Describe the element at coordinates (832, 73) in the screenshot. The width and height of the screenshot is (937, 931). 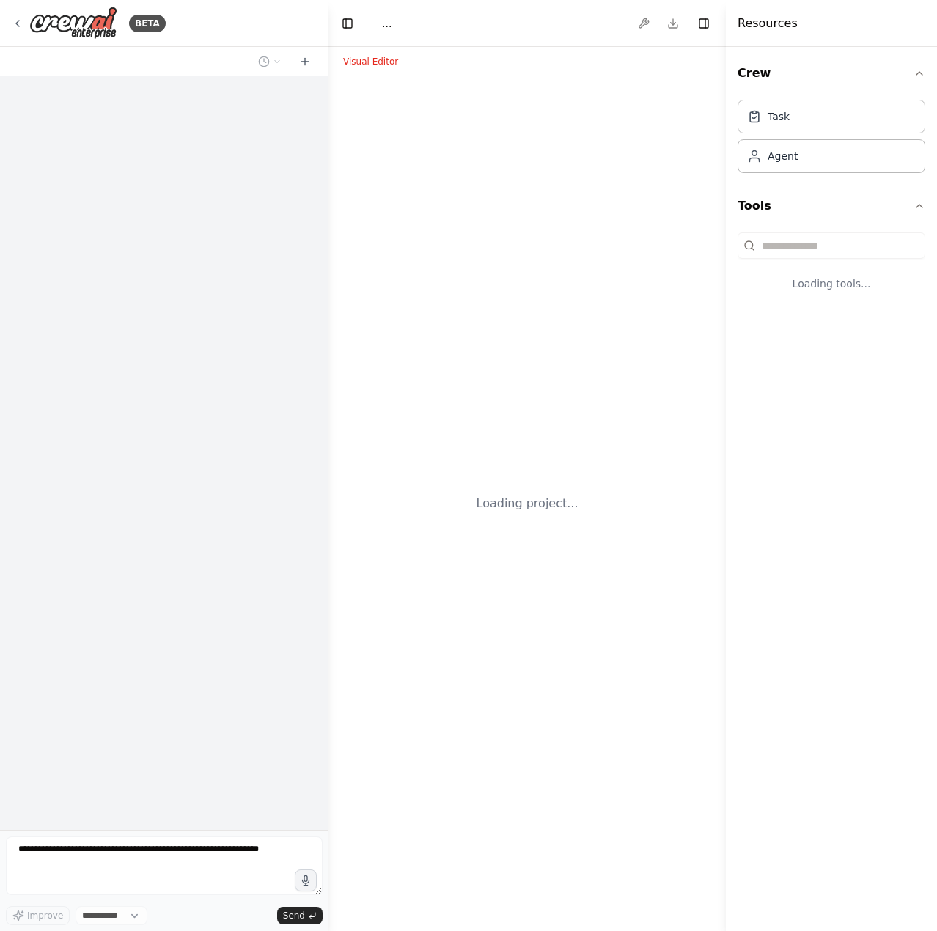
I see `button: Crew` at that location.